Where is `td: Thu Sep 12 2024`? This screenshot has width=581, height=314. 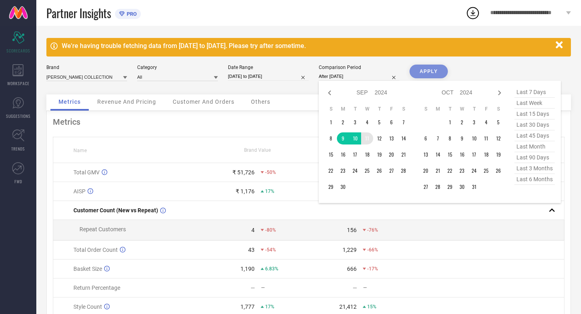 td: Thu Sep 12 2024 is located at coordinates (379, 138).